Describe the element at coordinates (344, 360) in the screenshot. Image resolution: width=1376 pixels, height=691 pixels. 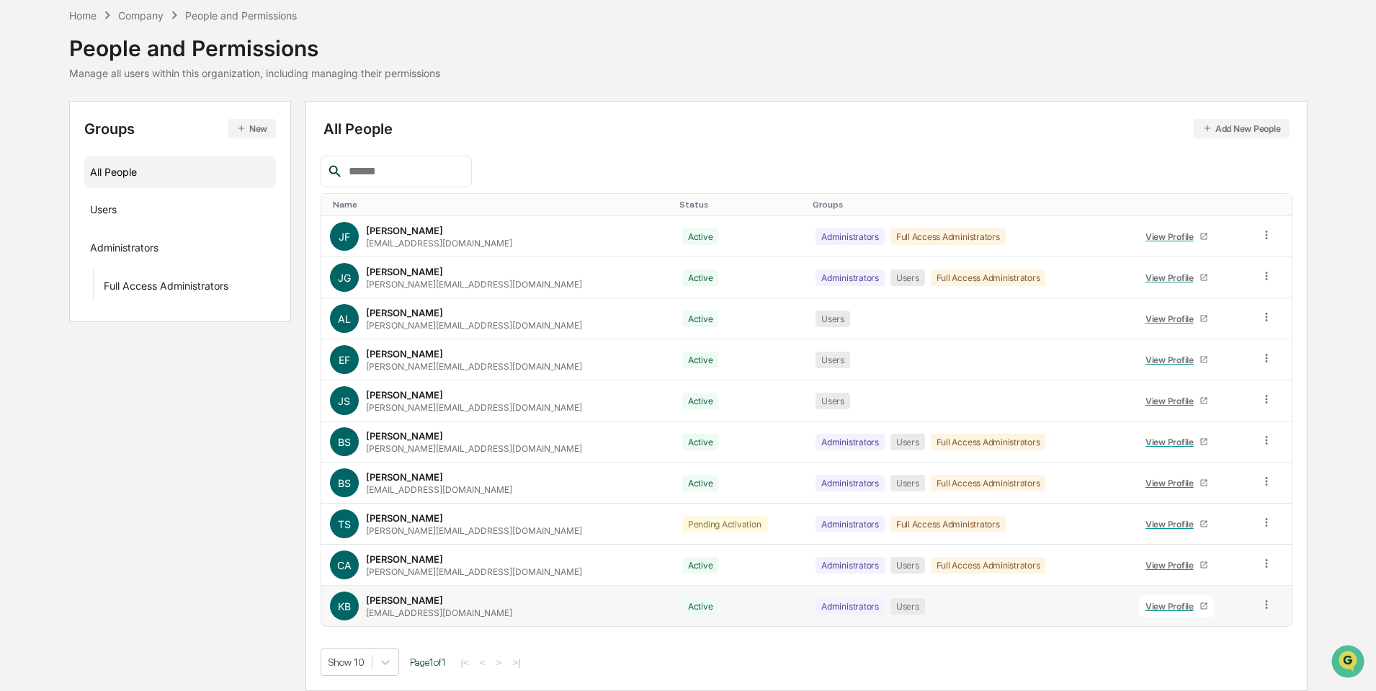
I see `span: EF` at that location.